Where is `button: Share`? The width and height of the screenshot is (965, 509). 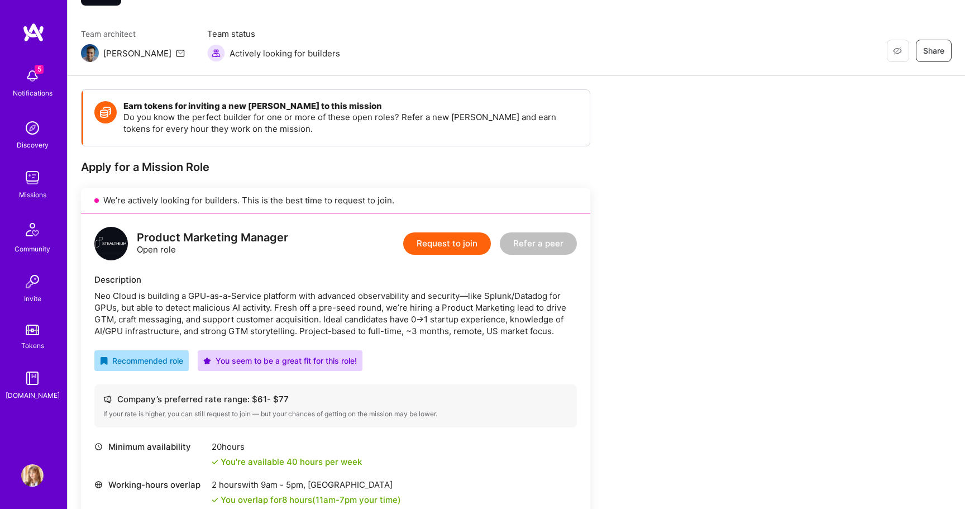 button: Share is located at coordinates (934, 51).